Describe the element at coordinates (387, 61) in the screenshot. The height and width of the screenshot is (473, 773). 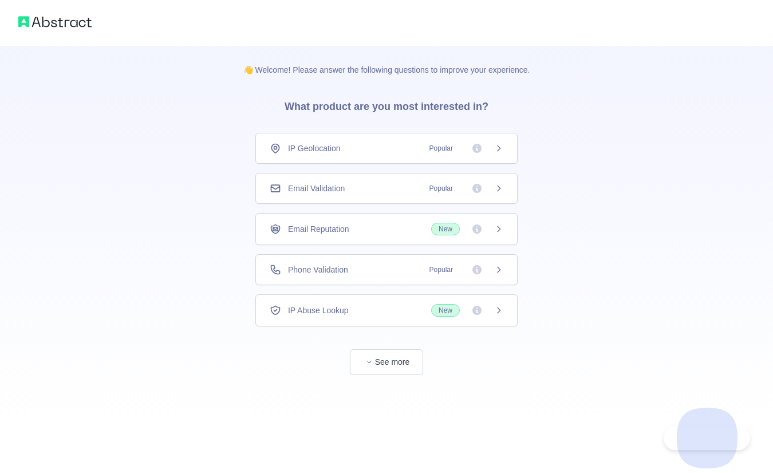
I see `p: 👋 Welcome! Please answer the following questions to improve your experience.` at that location.